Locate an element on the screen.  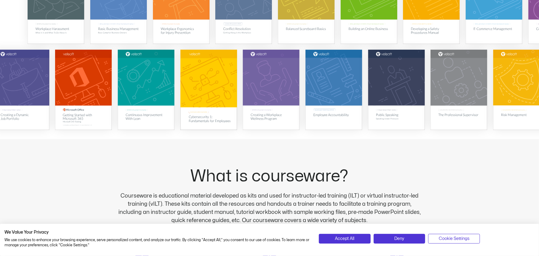
button: Adjust cookie preferences is located at coordinates (454, 239).